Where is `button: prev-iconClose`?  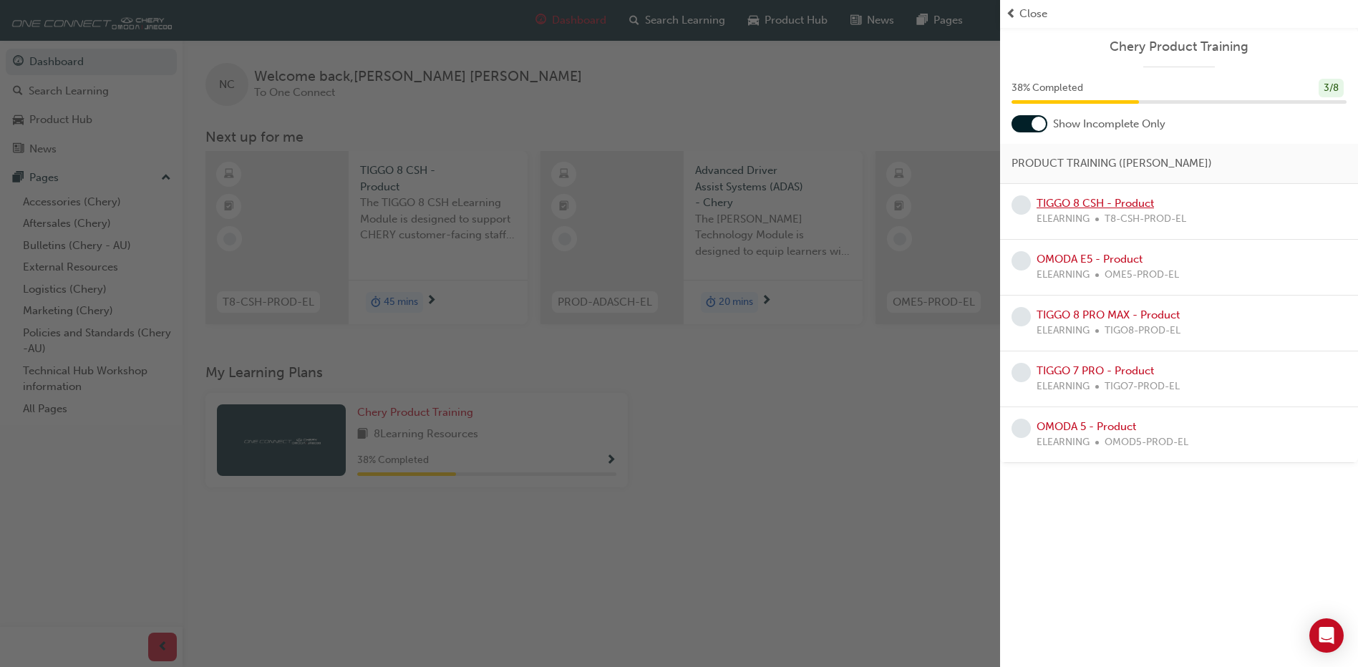 button: prev-iconClose is located at coordinates (1179, 14).